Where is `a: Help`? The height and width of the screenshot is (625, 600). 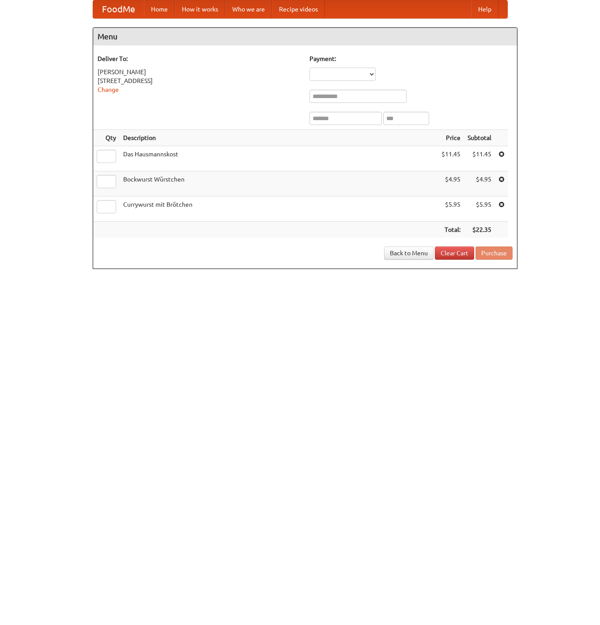 a: Help is located at coordinates (485, 9).